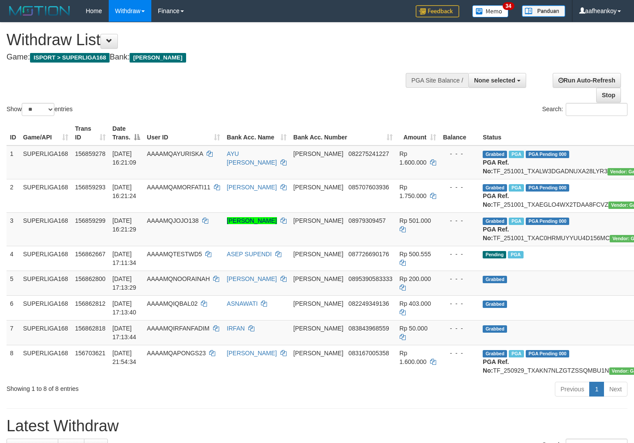  I want to click on th: ID, so click(13, 133).